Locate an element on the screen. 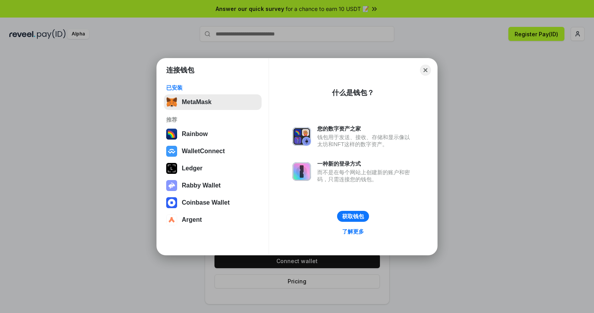 This screenshot has height=313, width=594. div: Ledger is located at coordinates (192, 168).